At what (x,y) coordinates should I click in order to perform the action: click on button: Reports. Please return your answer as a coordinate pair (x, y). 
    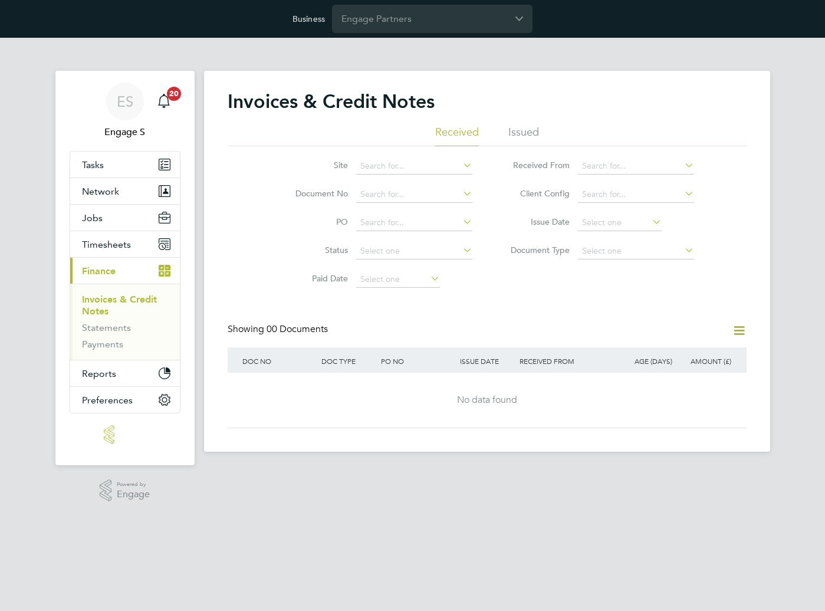
    Looking at the image, I should click on (125, 373).